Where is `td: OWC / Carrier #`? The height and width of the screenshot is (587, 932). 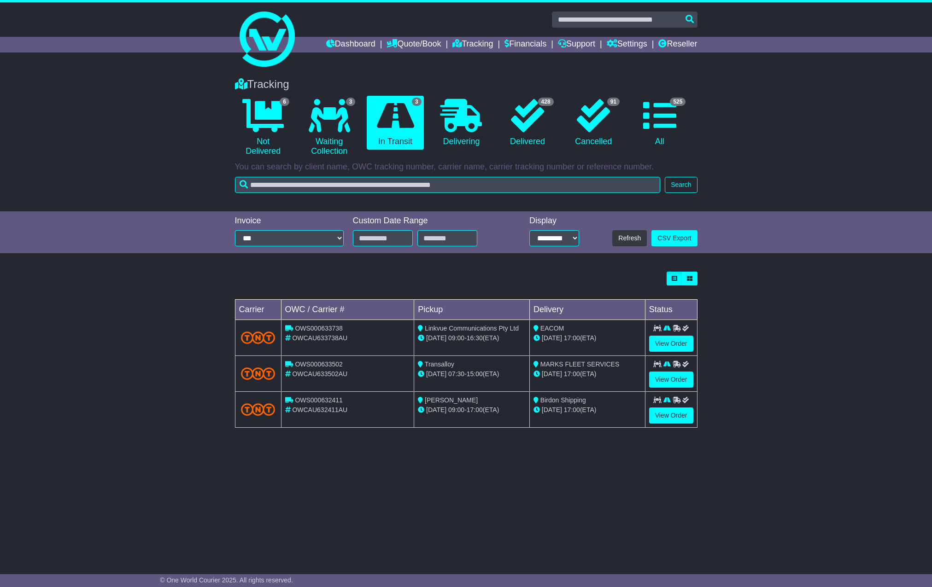 td: OWC / Carrier # is located at coordinates (347, 310).